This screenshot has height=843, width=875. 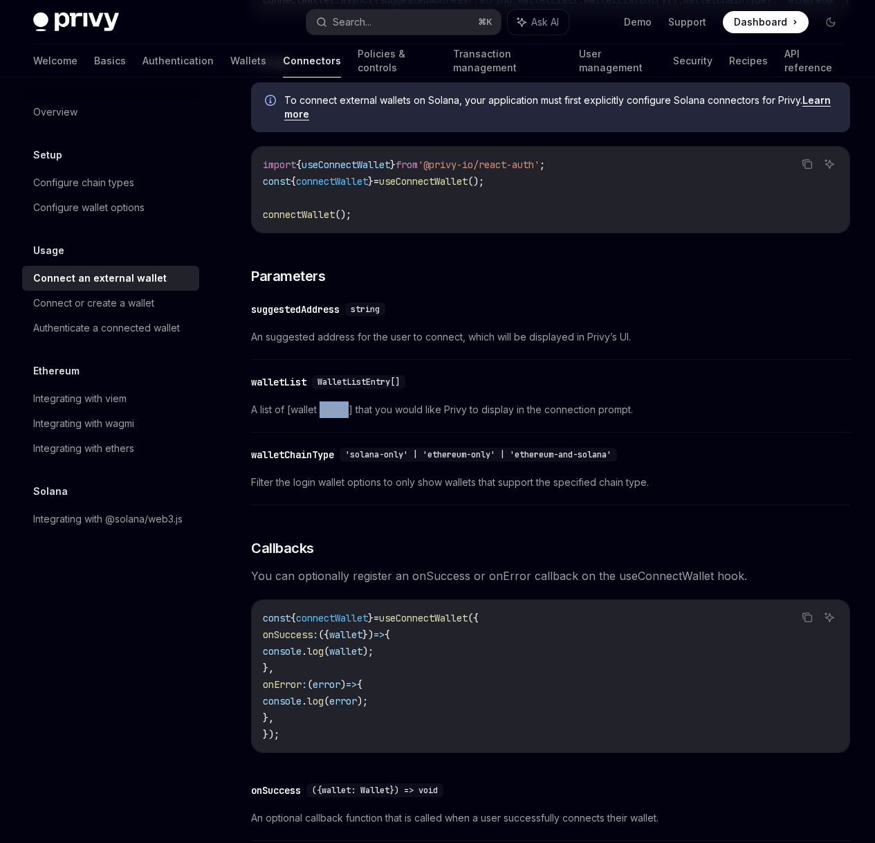 I want to click on a: Integrating with wagmi, so click(x=111, y=423).